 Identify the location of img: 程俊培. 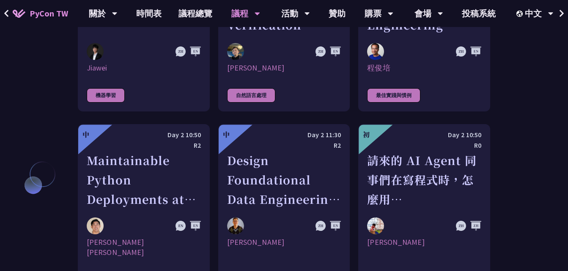
(375, 52).